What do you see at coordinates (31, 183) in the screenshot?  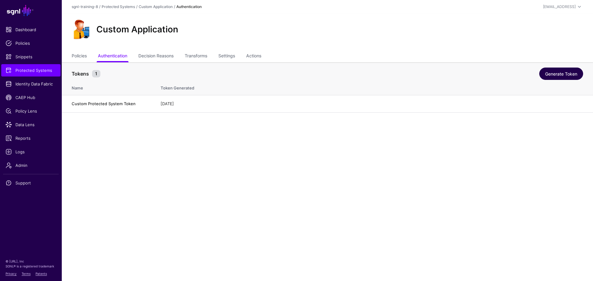 I see `span: Support` at bounding box center [31, 183].